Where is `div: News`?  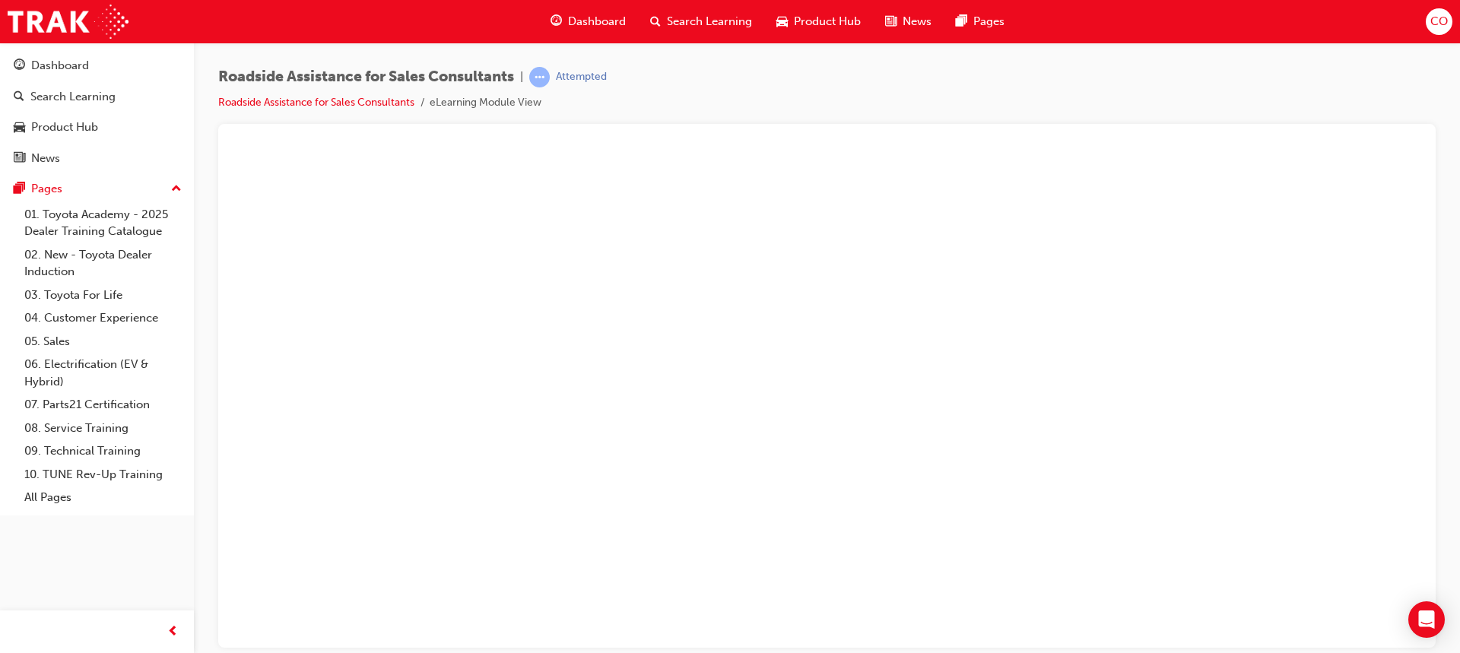
div: News is located at coordinates (46, 158).